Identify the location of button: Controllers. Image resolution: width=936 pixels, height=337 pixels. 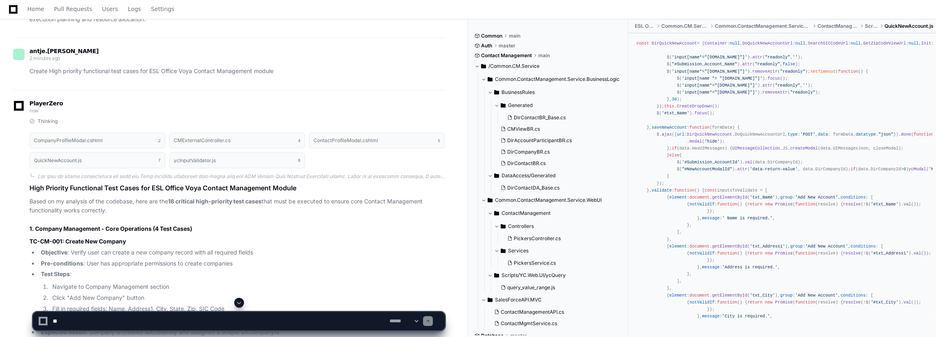
(558, 226).